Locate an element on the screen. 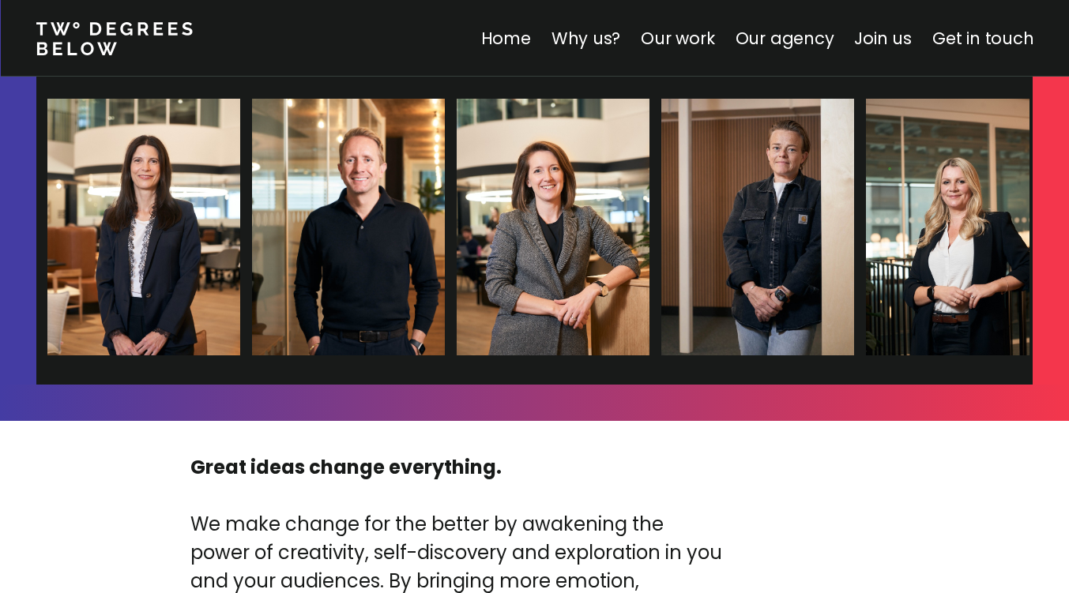 The width and height of the screenshot is (1069, 593). img: Clare is located at coordinates (144, 227).